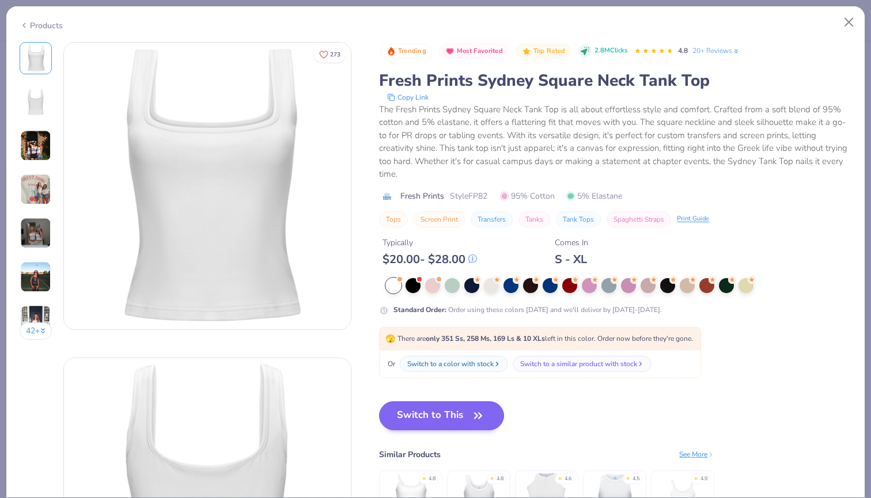  What do you see at coordinates (578, 364) in the screenshot?
I see `div: Switch to a similar product with stock` at bounding box center [578, 364].